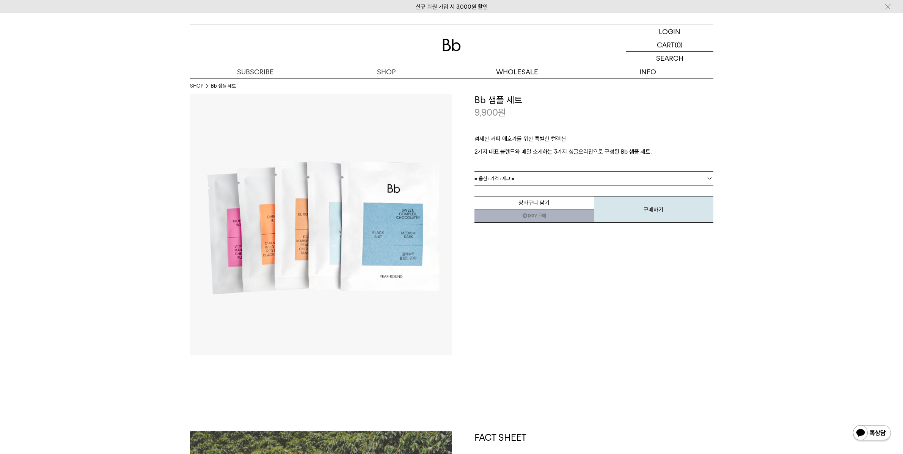 The width and height of the screenshot is (903, 454). Describe the element at coordinates (502, 112) in the screenshot. I see `span: 원` at that location.